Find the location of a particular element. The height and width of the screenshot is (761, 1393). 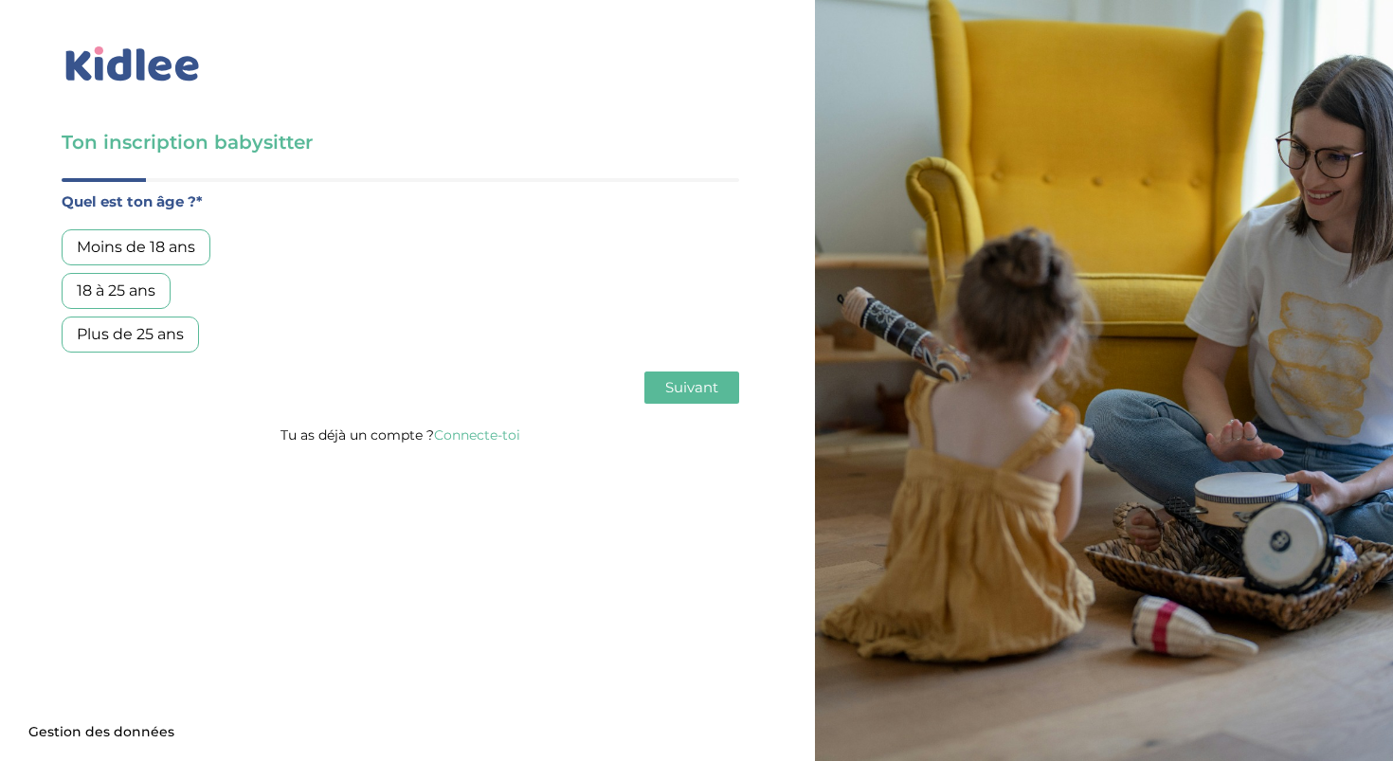

h3: Ton inscription babysitter is located at coordinates (400, 142).